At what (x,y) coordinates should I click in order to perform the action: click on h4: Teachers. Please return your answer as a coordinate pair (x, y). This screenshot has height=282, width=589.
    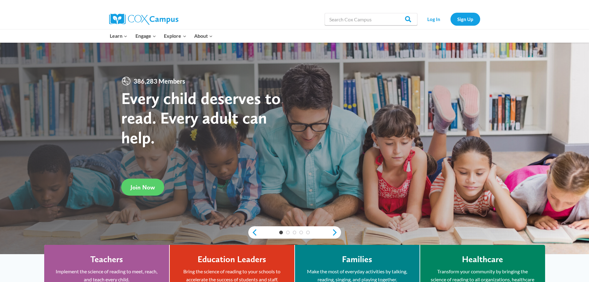
    Looking at the image, I should click on (107, 259).